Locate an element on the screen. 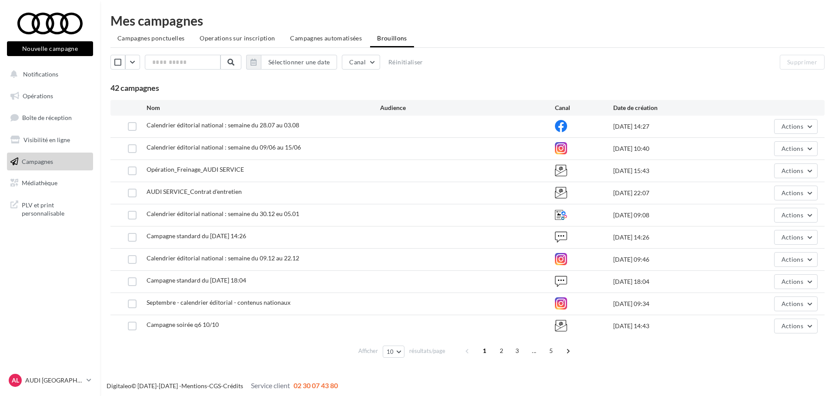  span: Médiathèque is located at coordinates (40, 183).